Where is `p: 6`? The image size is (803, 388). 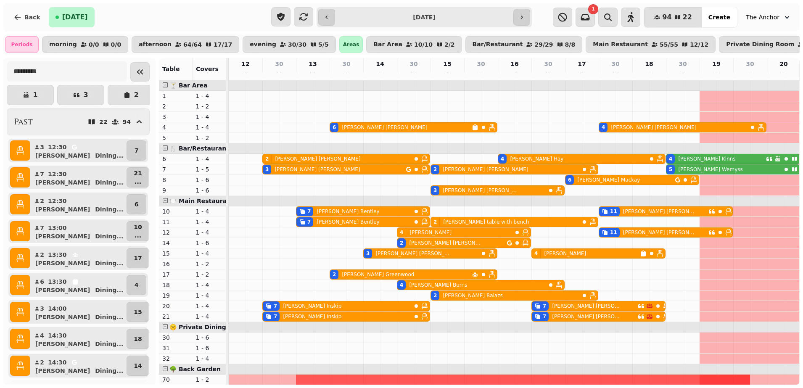 p: 6 is located at coordinates (42, 282).